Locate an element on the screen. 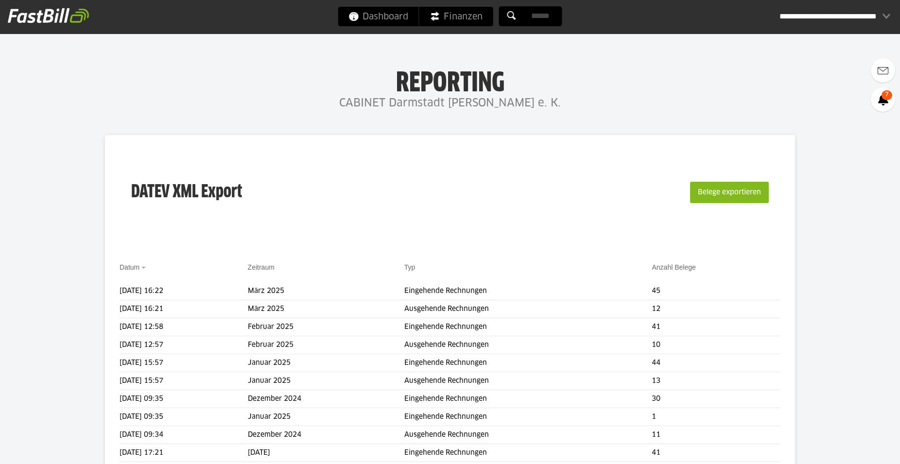  a: Datum is located at coordinates (129, 267).